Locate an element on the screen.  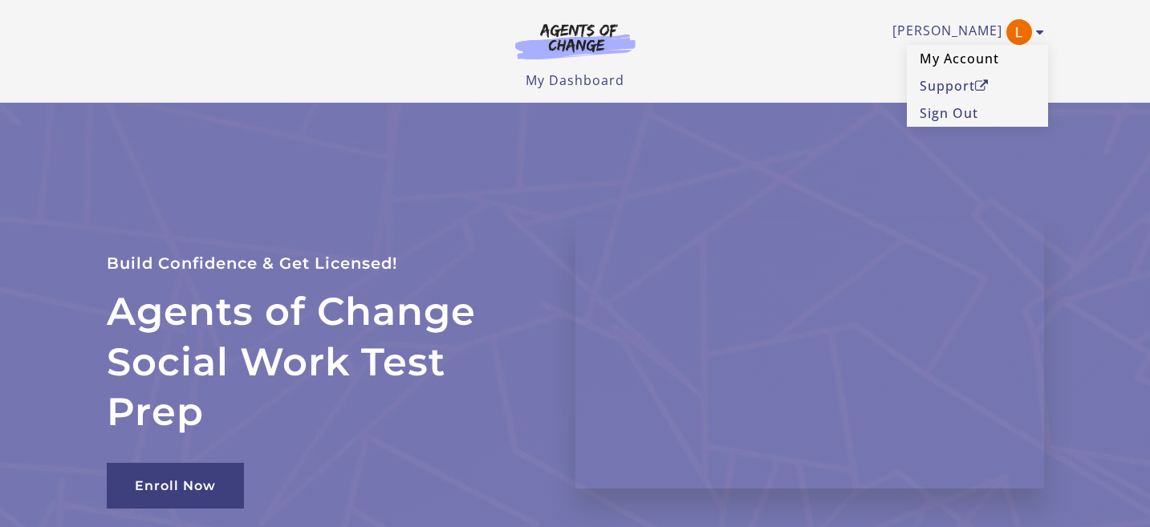
a: My Dashboard is located at coordinates (575, 80).